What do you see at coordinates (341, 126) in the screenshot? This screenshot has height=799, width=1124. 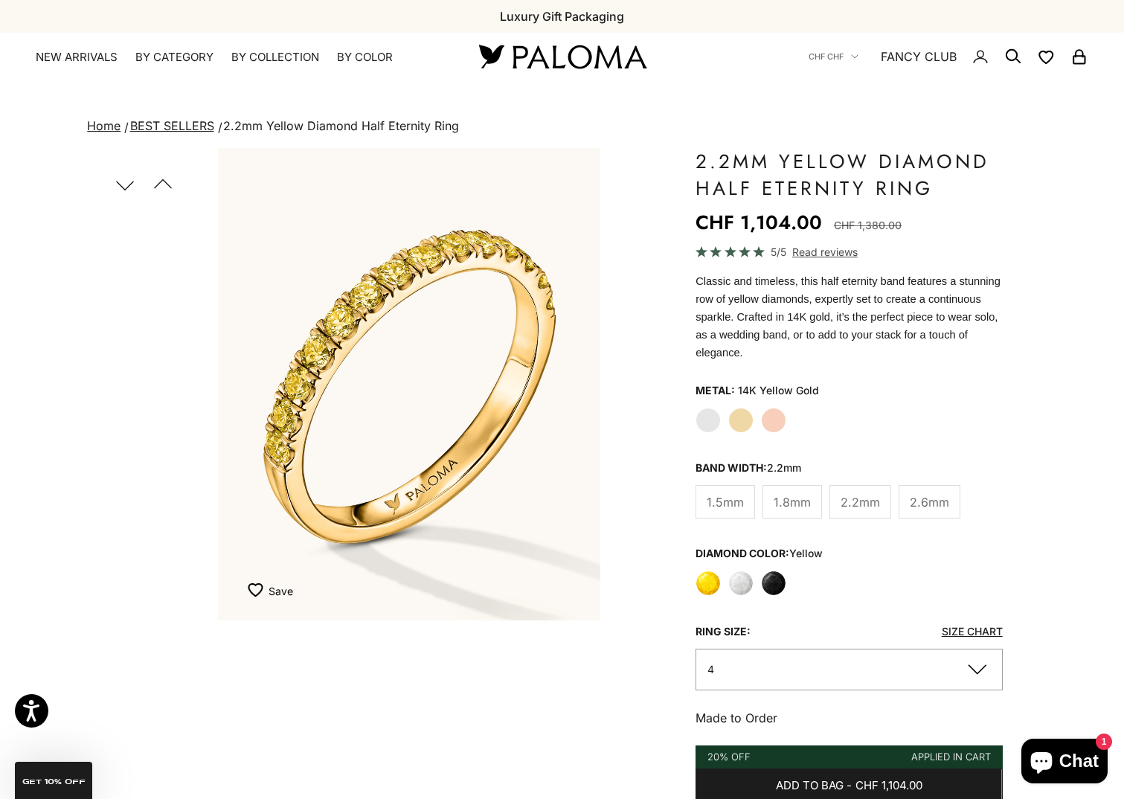 I see `span: 2.2mm Yellow Diamond Half Eternity Ring` at bounding box center [341, 126].